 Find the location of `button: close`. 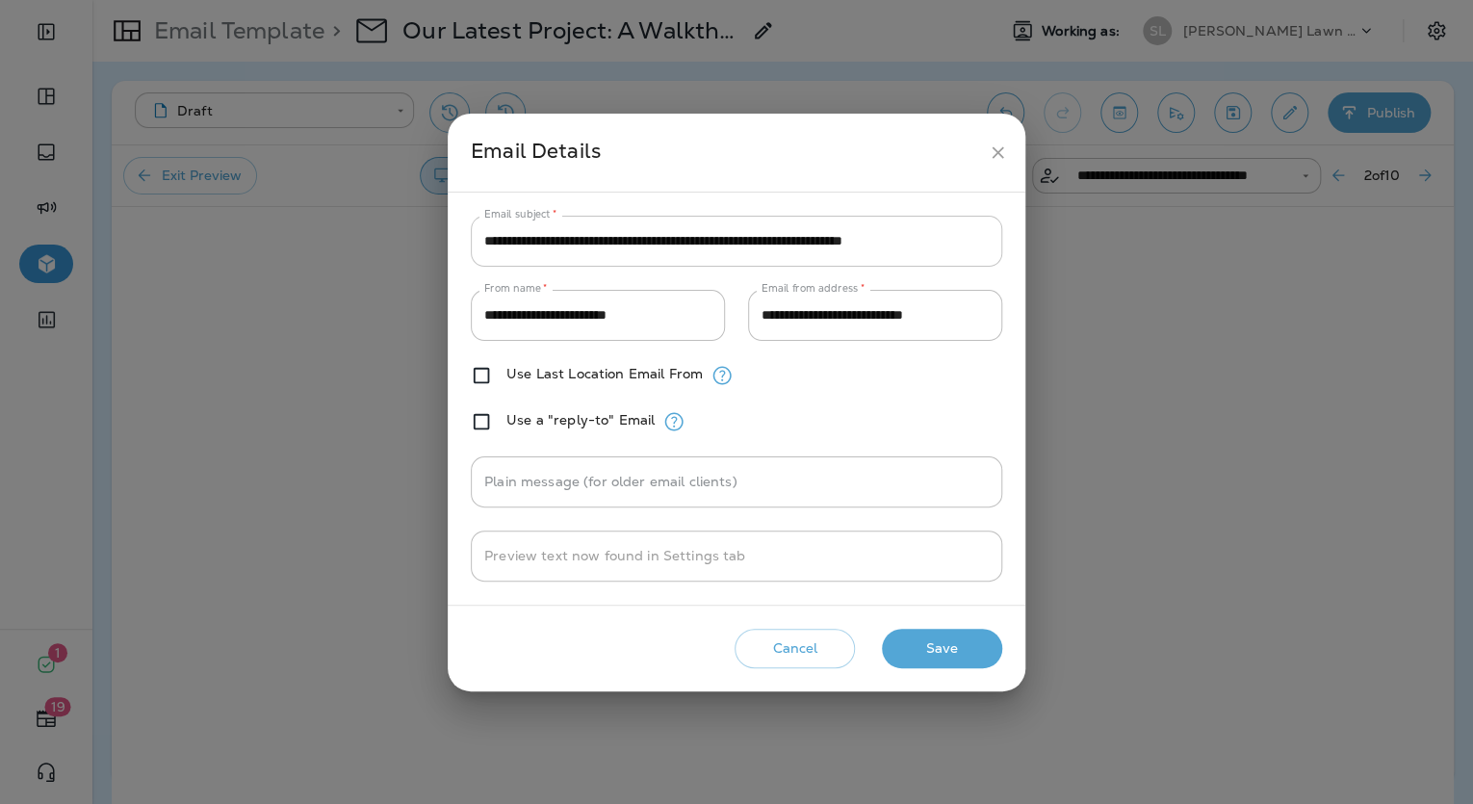

button: close is located at coordinates (998, 152).